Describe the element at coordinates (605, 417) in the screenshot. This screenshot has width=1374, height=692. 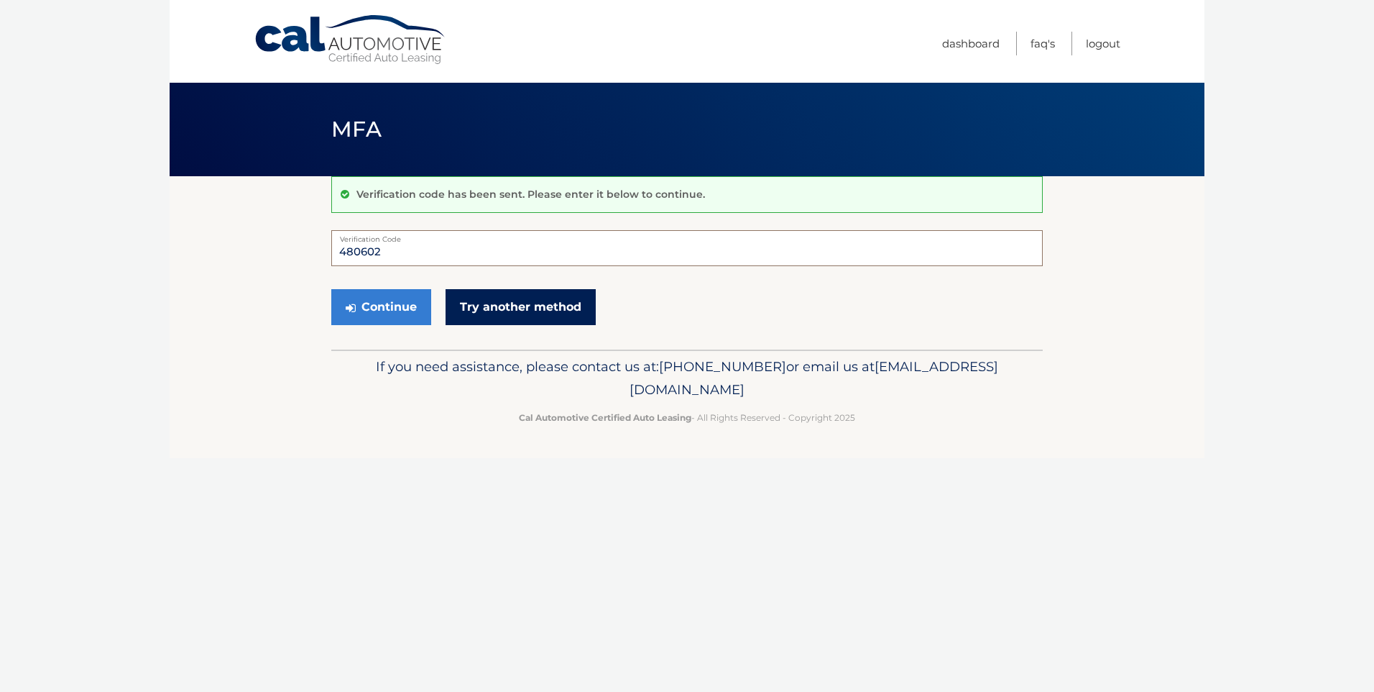
I see `strong: Cal Automotive Certified Auto Leasing` at that location.